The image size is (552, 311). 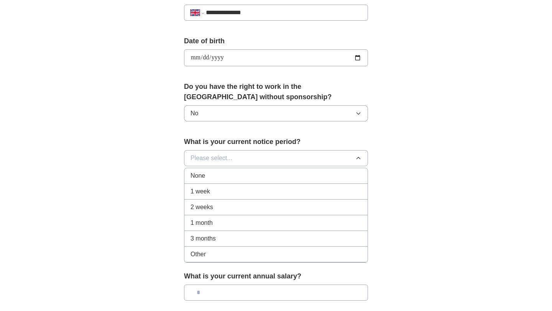 I want to click on span: Please select..., so click(x=211, y=158).